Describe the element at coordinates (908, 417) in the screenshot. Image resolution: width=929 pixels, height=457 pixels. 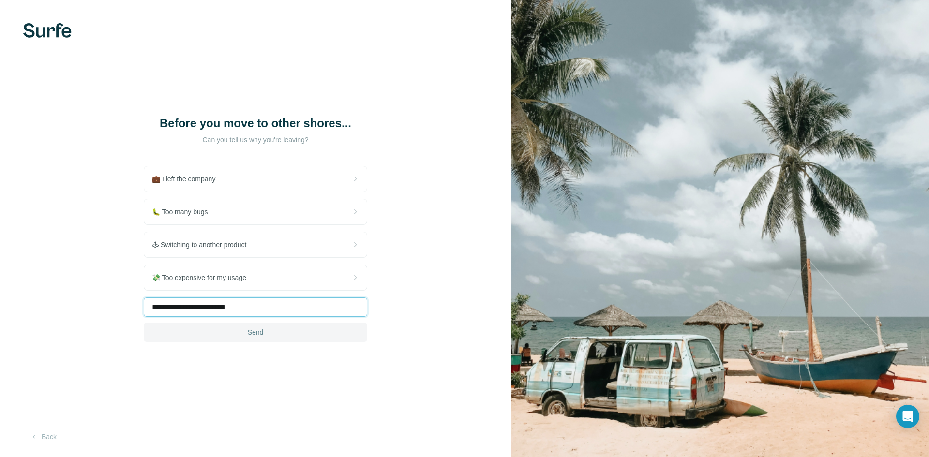
I see `div: Open Intercom Messenger` at that location.